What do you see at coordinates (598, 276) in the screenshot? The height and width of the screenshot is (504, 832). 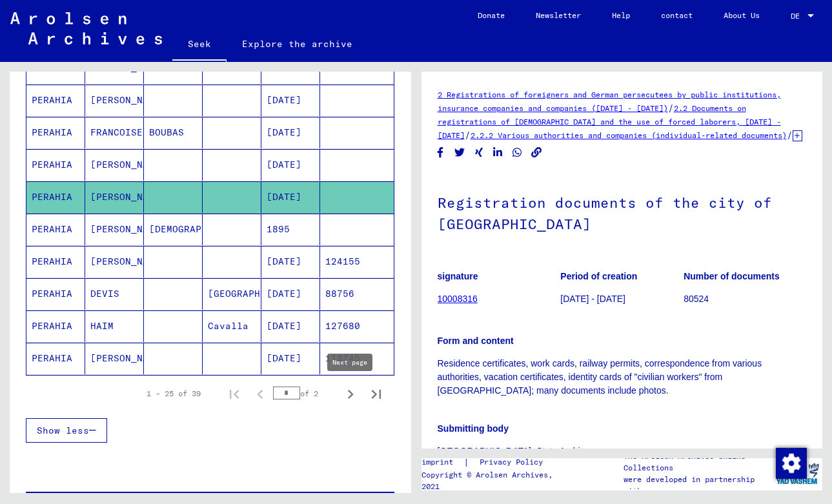 I see `font: Period of creation` at bounding box center [598, 276].